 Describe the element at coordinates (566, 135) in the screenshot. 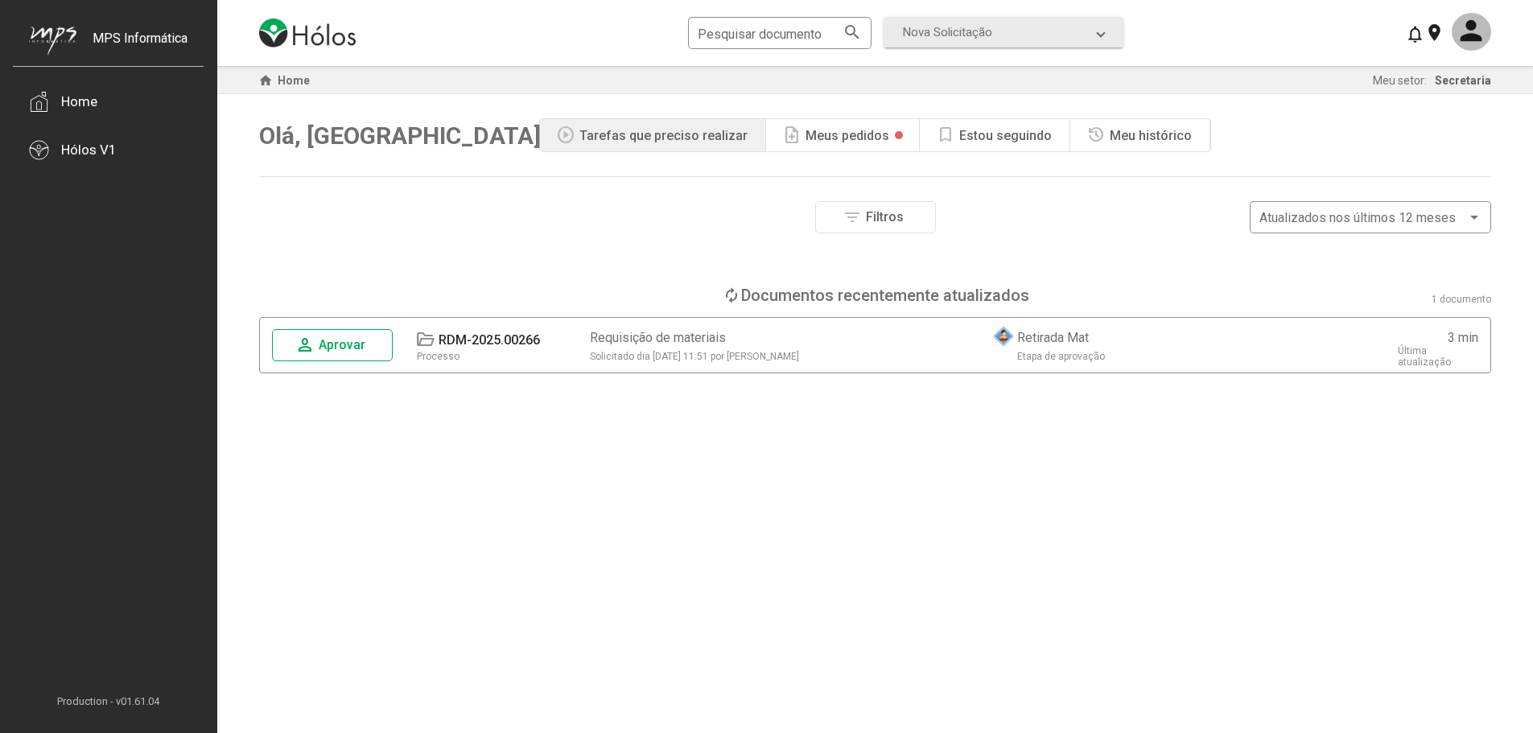

I see `mat-icon: play_circle` at that location.